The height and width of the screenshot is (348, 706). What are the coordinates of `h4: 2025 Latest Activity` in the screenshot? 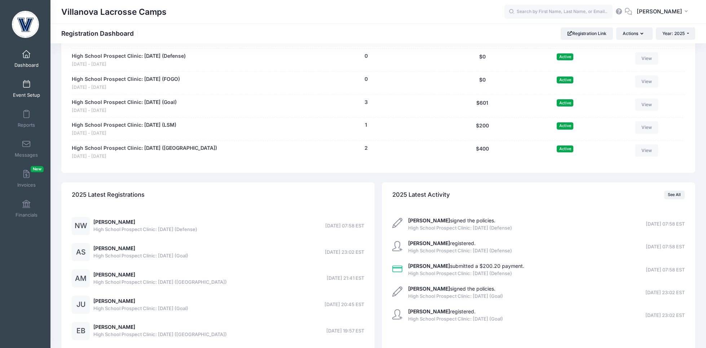 It's located at (421, 194).